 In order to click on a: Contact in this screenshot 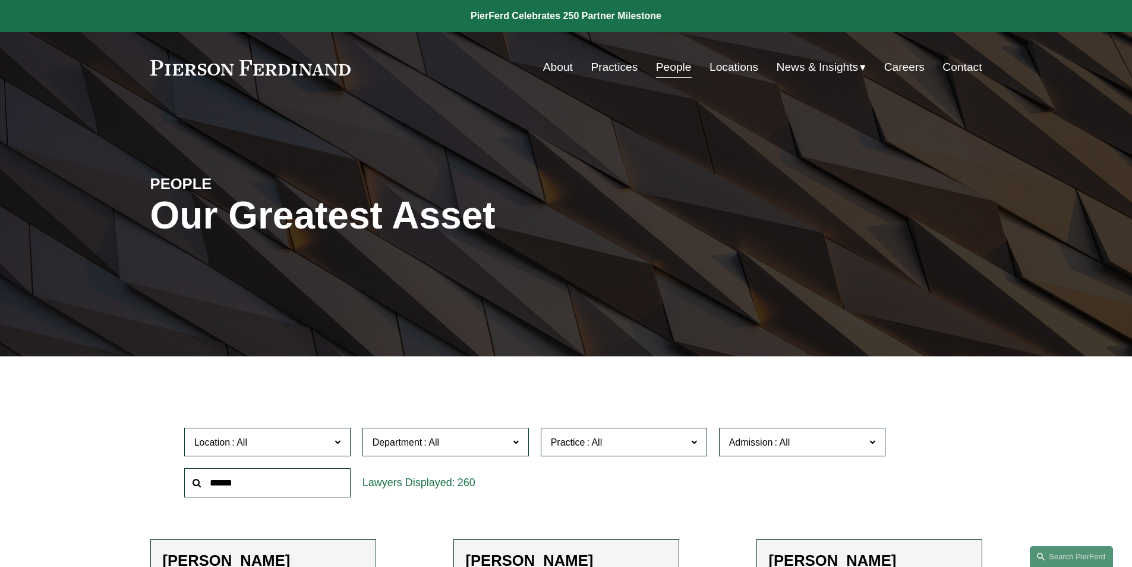, I will do `click(962, 67)`.